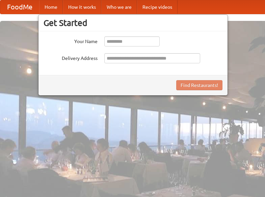 Image resolution: width=265 pixels, height=197 pixels. Describe the element at coordinates (199, 85) in the screenshot. I see `button: Find Restaurants!` at that location.